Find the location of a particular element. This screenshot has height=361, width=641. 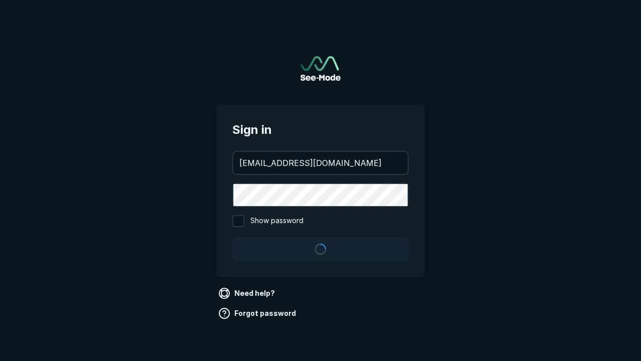

span: Show password is located at coordinates (277, 221).